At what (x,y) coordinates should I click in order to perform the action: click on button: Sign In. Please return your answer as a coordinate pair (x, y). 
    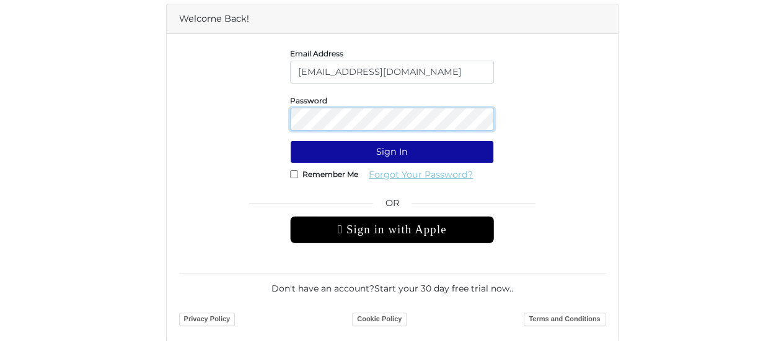
    Looking at the image, I should click on (392, 152).